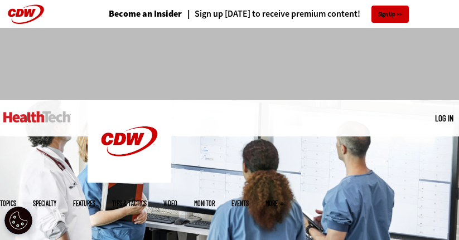 This screenshot has width=459, height=240. I want to click on span: Specialty, so click(45, 204).